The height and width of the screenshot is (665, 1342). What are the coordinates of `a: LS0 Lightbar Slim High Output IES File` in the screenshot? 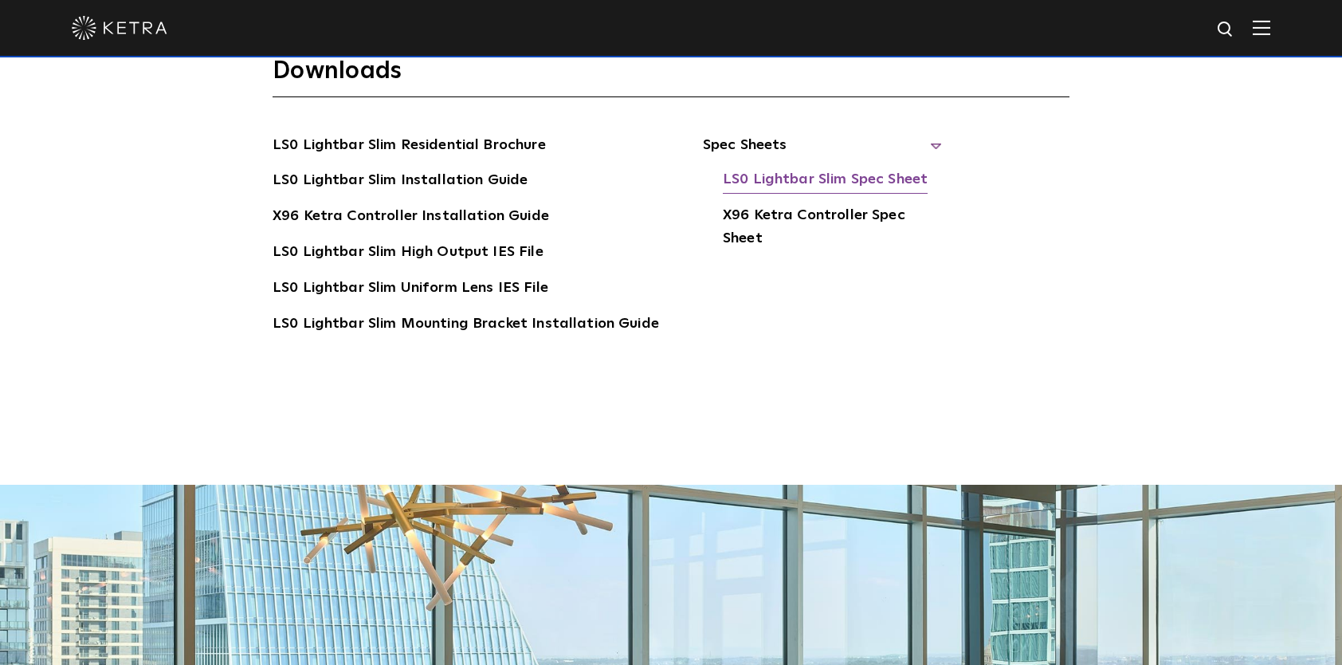 It's located at (408, 253).